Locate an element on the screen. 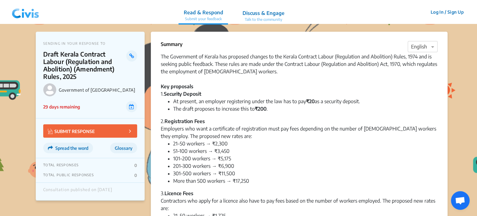 The width and height of the screenshot is (477, 216). div: The Government of Kerala has proposed changes to the Kerala Contract Labour (Regulation and Aboli... is located at coordinates (299, 72).